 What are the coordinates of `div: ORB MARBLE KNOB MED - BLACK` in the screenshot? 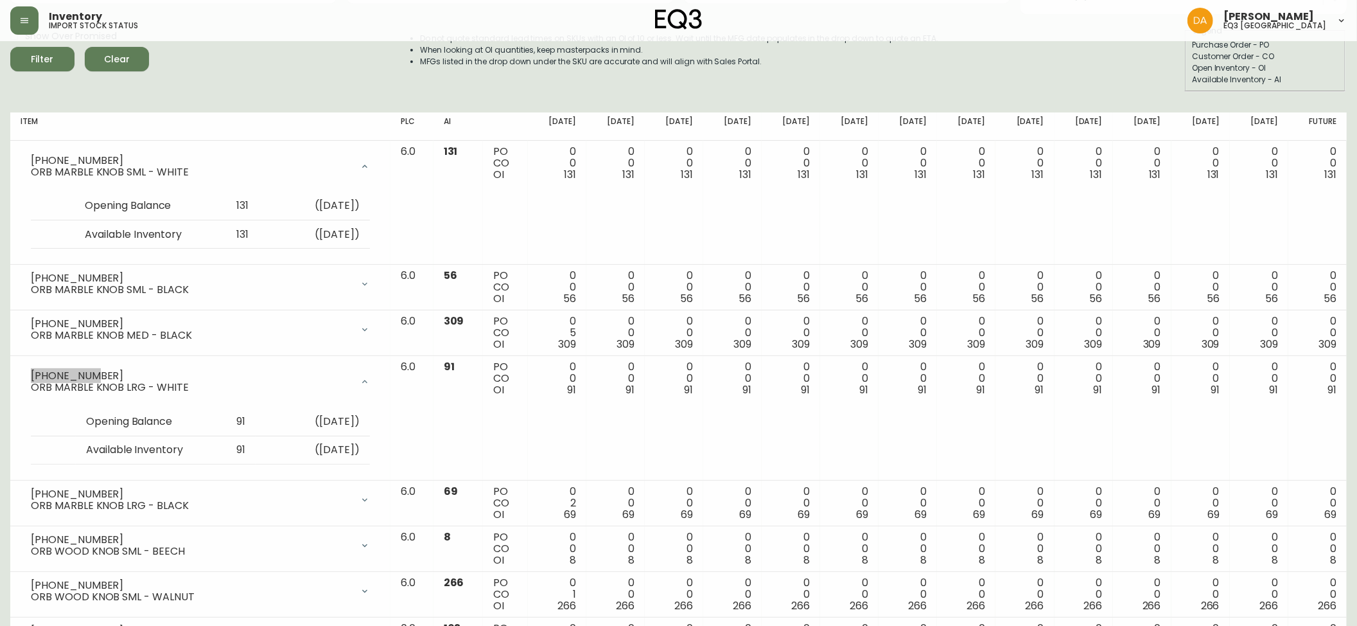 It's located at (191, 335).